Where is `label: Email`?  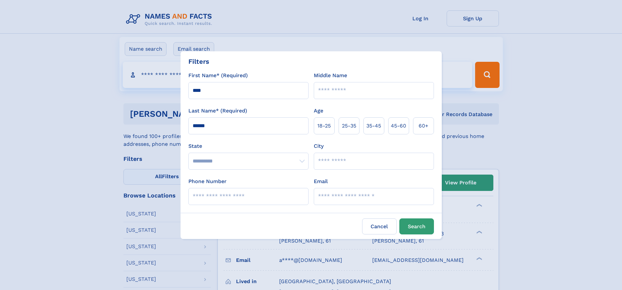 label: Email is located at coordinates (321, 181).